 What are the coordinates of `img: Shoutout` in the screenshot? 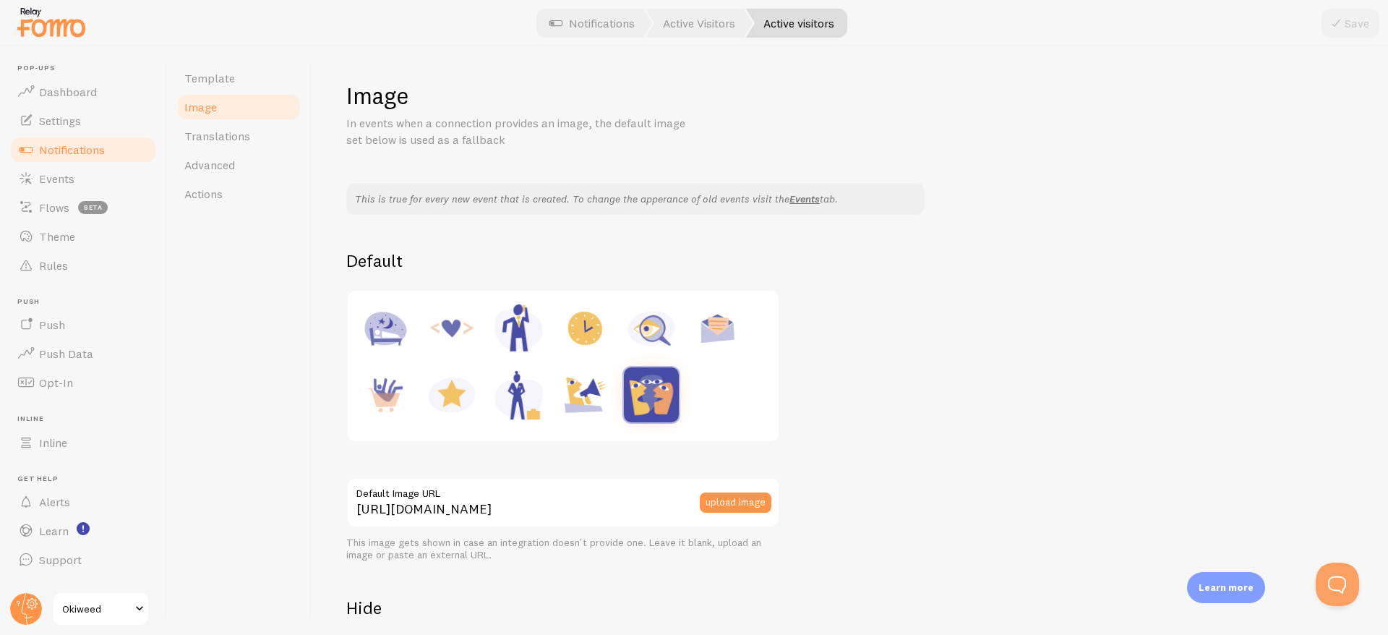 It's located at (585, 395).